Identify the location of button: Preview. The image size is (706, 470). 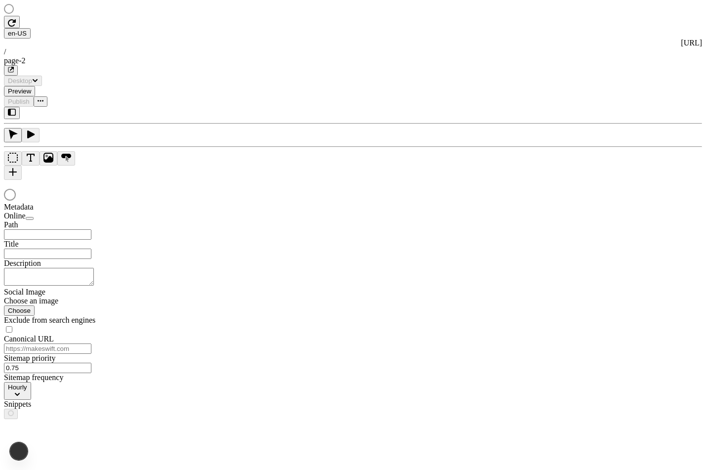
(19, 91).